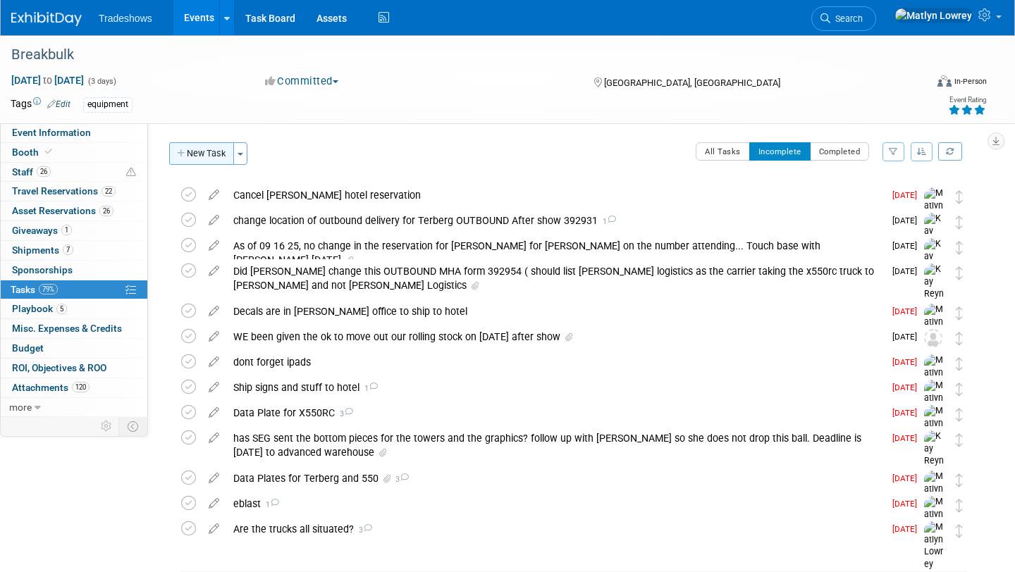 The width and height of the screenshot is (1015, 572). I want to click on button: All Tasks, so click(722, 152).